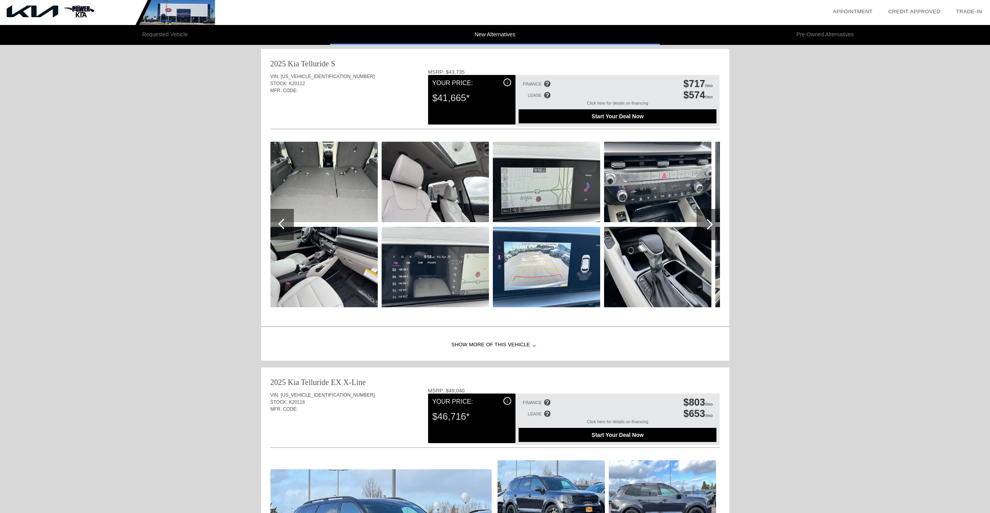 The height and width of the screenshot is (513, 990). I want to click on img: 846c86dfc0a343c39a64896f3d922bbf.jpg, so click(324, 182).